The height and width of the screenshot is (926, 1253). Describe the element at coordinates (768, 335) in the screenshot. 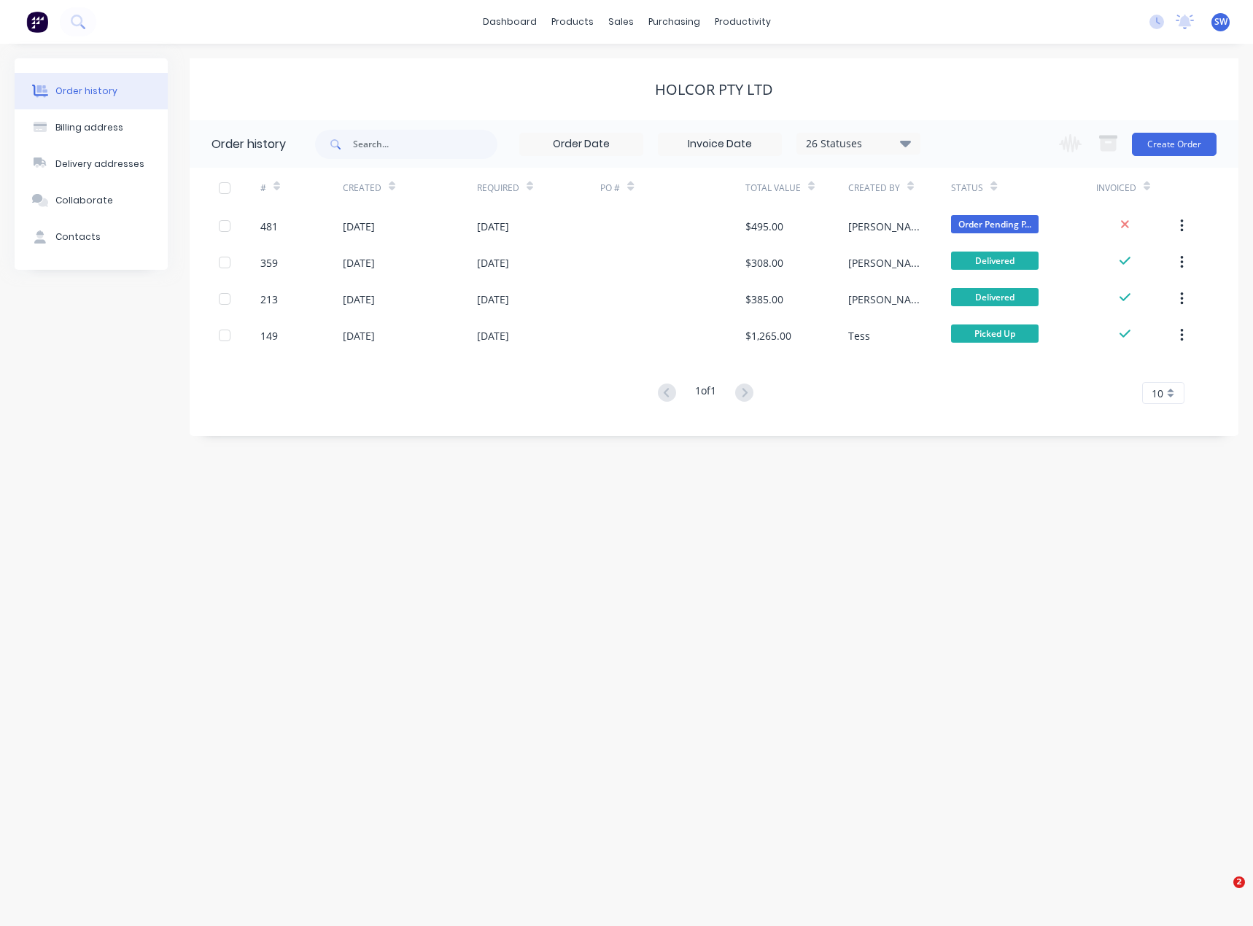

I see `div: $1,265.00` at that location.